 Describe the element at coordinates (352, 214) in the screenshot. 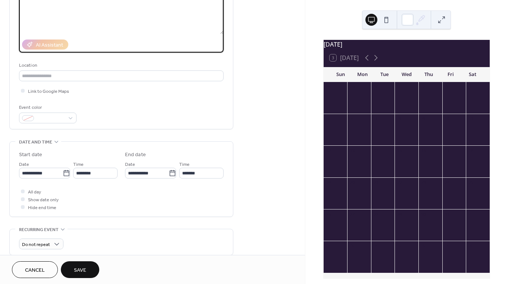

I see `div: 27` at that location.